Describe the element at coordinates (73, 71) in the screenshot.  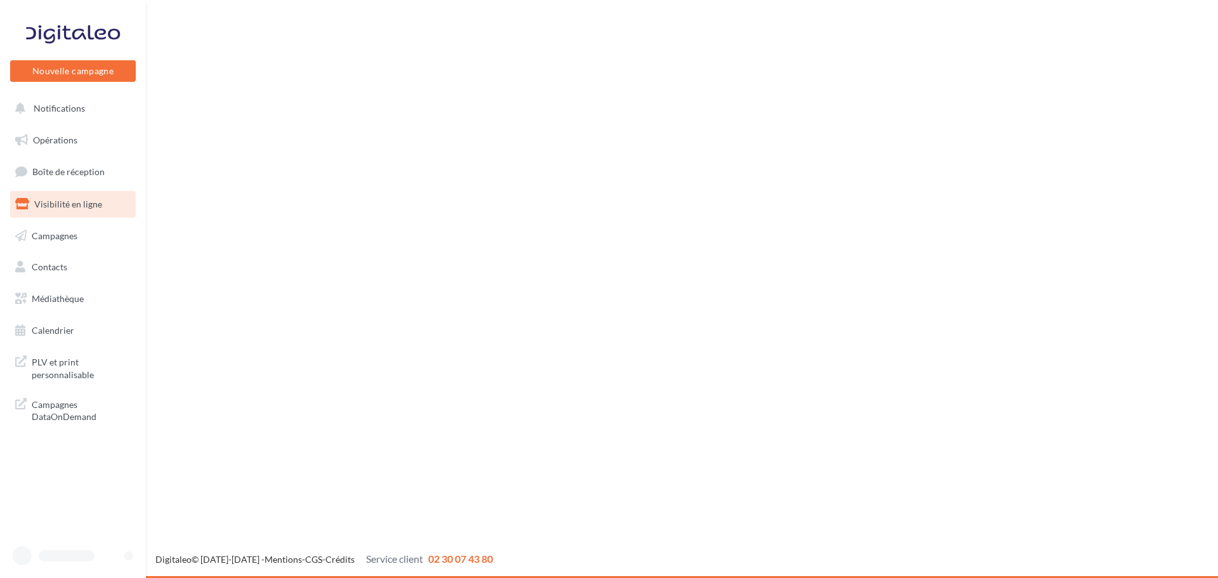
I see `button: Nouvelle campagne` at that location.